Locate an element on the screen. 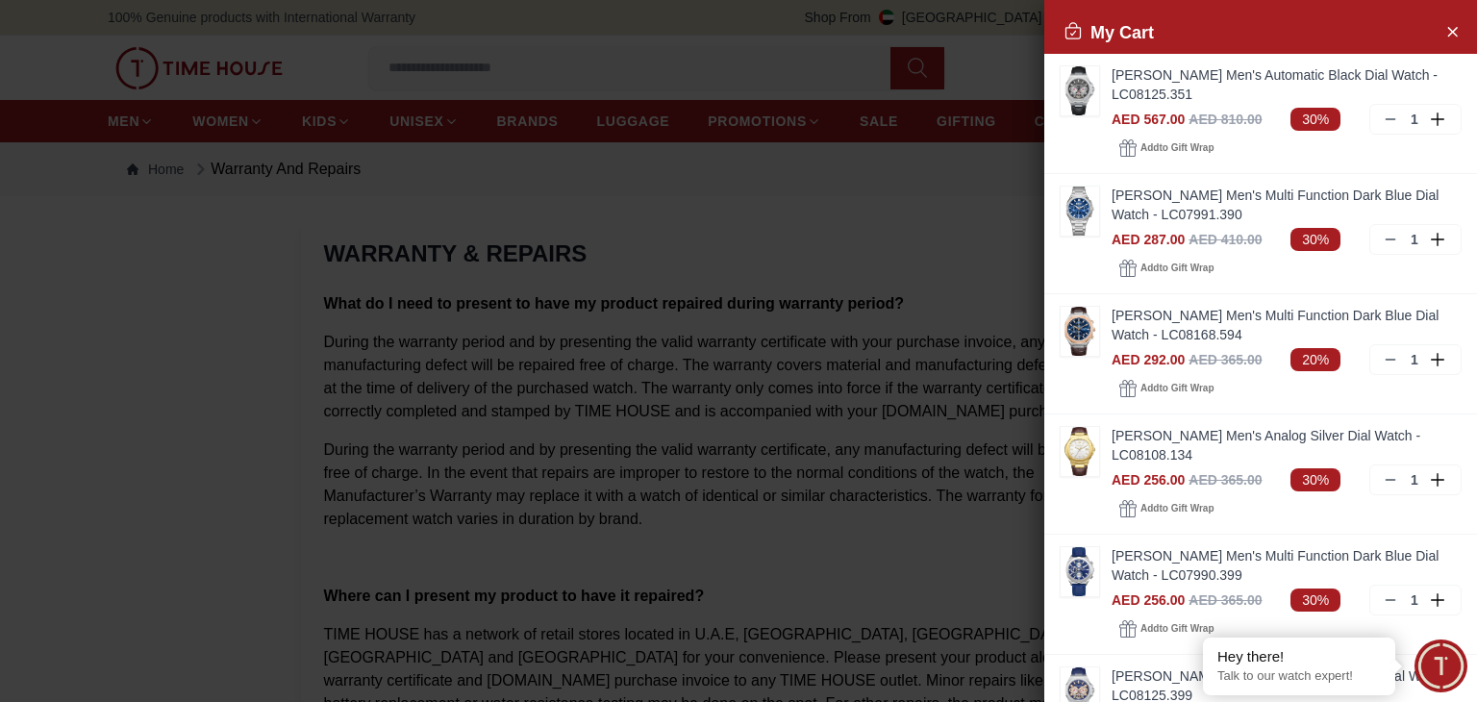 This screenshot has width=1477, height=702. div: Chat Widget is located at coordinates (1440, 665).